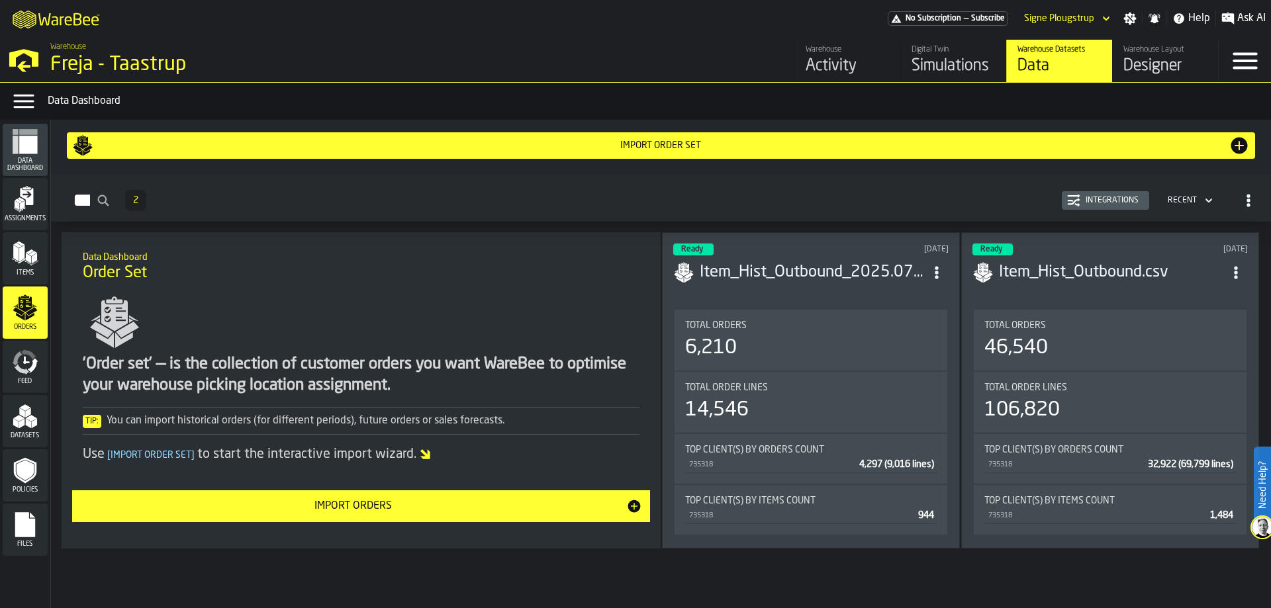  Describe the element at coordinates (136, 201) in the screenshot. I see `div: ButtonLoadMore-Load More-Prev-First-Last` at that location.